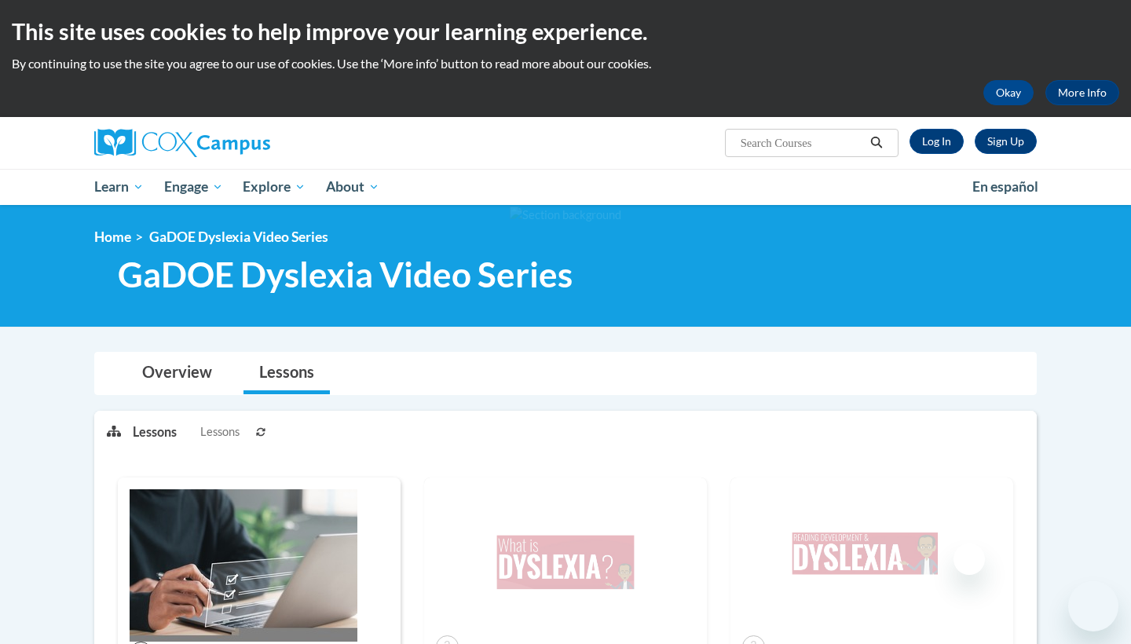 This screenshot has width=1131, height=644. Describe the element at coordinates (353, 187) in the screenshot. I see `span: About` at that location.